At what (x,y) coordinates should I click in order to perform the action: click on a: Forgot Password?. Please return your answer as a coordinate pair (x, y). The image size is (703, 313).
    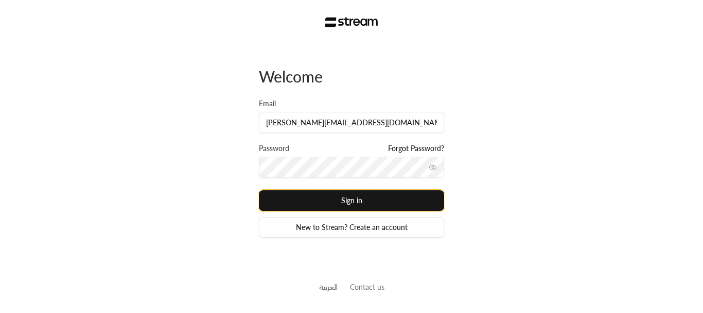
    Looking at the image, I should click on (416, 148).